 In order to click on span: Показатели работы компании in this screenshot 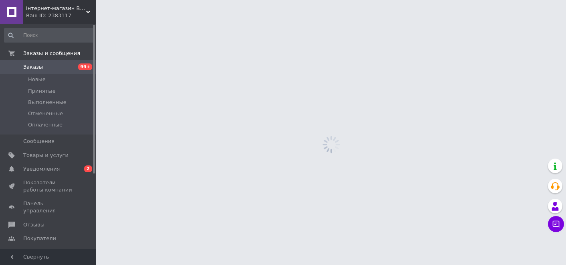, I will do `click(49, 186)`.